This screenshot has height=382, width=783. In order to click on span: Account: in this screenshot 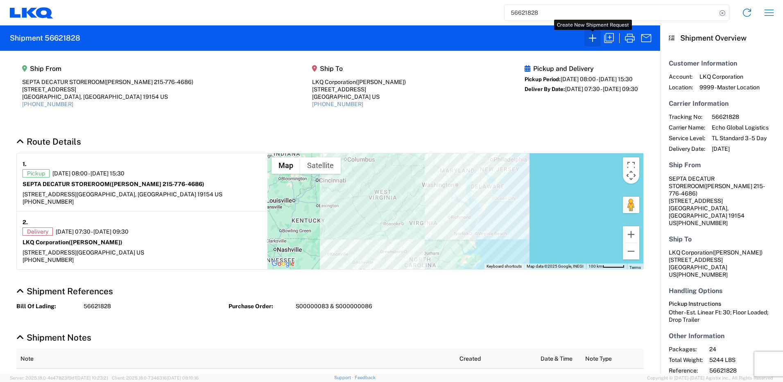, I will do `click(681, 77)`.